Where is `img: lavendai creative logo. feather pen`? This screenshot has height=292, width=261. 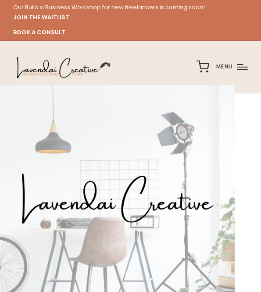 img: lavendai creative logo. feather pen is located at coordinates (63, 67).